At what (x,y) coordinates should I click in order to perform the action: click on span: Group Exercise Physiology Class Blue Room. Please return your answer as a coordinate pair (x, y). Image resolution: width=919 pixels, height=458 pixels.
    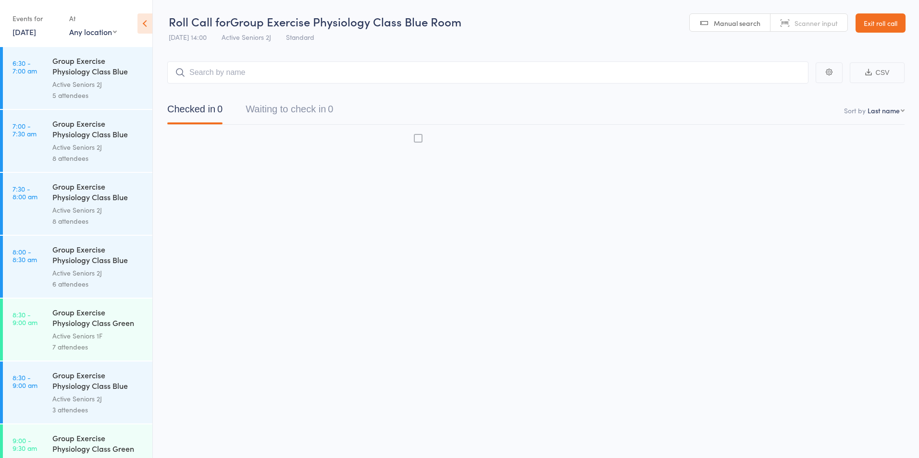
    Looking at the image, I should click on (346, 21).